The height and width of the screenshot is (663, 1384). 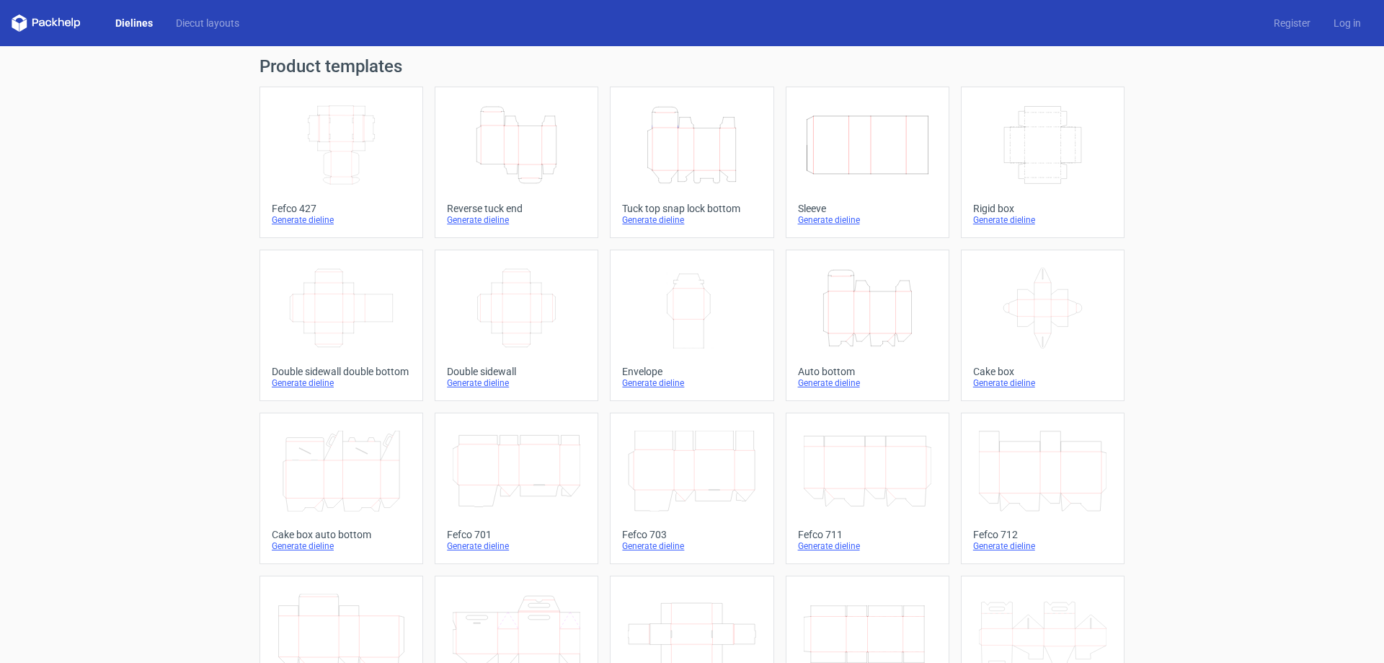 What do you see at coordinates (516, 371) in the screenshot?
I see `div: Double sidewall` at bounding box center [516, 371].